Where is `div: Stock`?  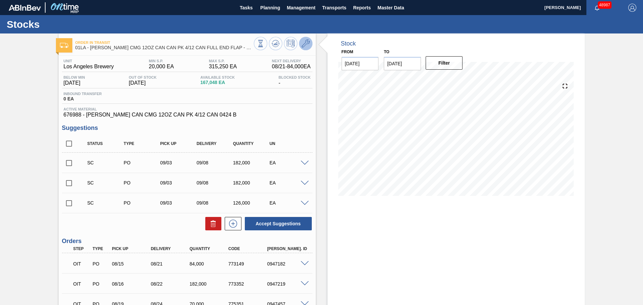 div: Stock is located at coordinates (348, 44).